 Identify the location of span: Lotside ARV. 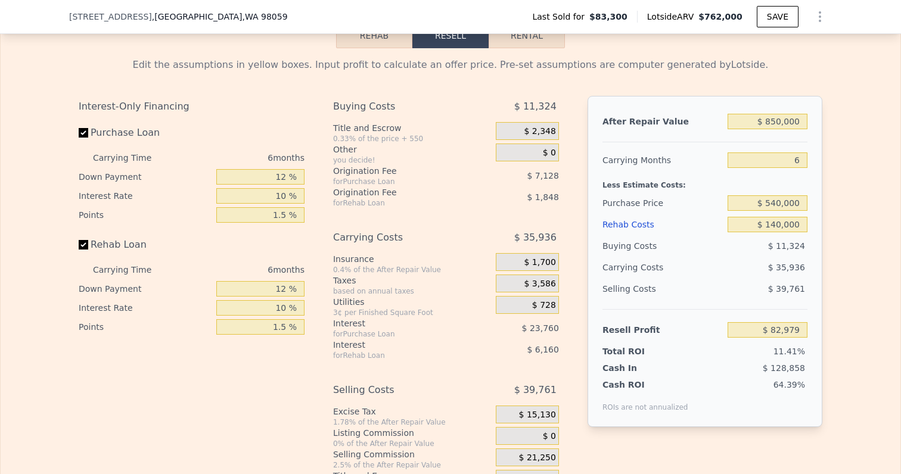
(673, 17).